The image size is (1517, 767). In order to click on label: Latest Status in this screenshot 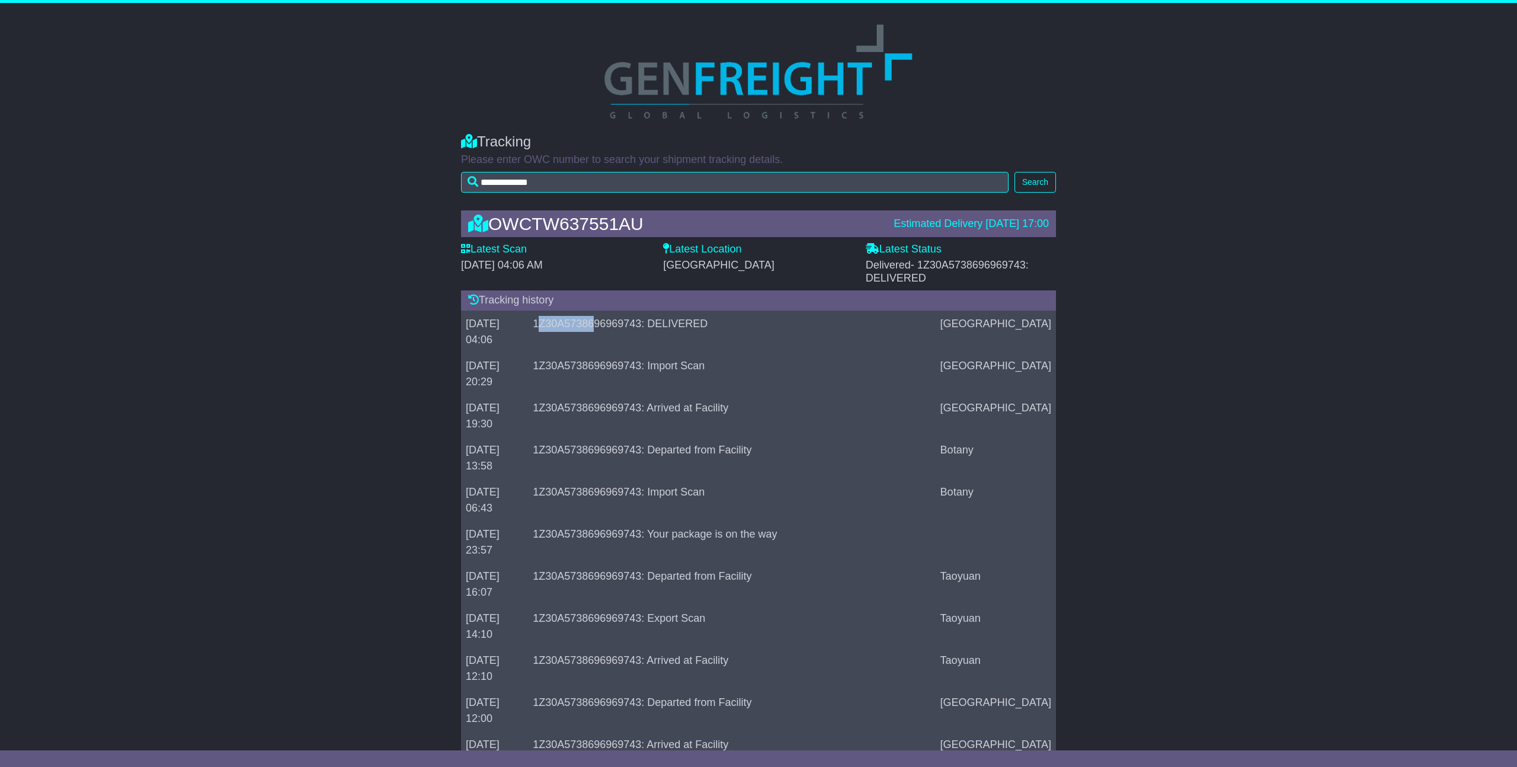, I will do `click(904, 249)`.